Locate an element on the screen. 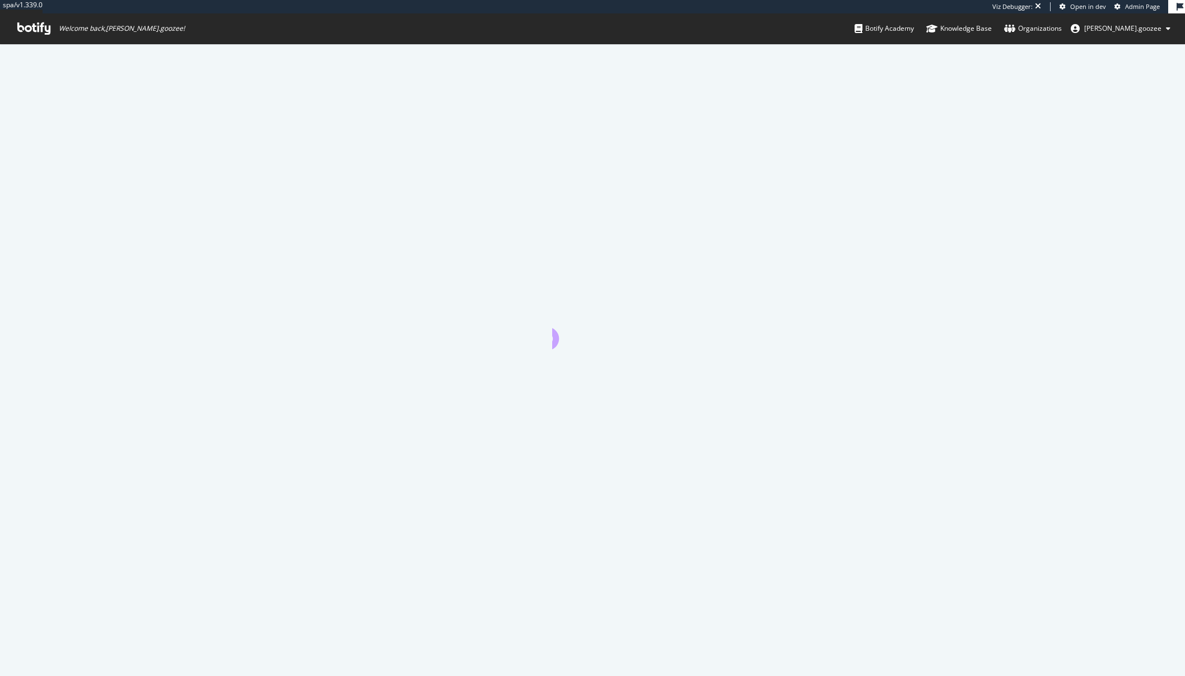 The height and width of the screenshot is (676, 1185). div: Botify Academy is located at coordinates (884, 29).